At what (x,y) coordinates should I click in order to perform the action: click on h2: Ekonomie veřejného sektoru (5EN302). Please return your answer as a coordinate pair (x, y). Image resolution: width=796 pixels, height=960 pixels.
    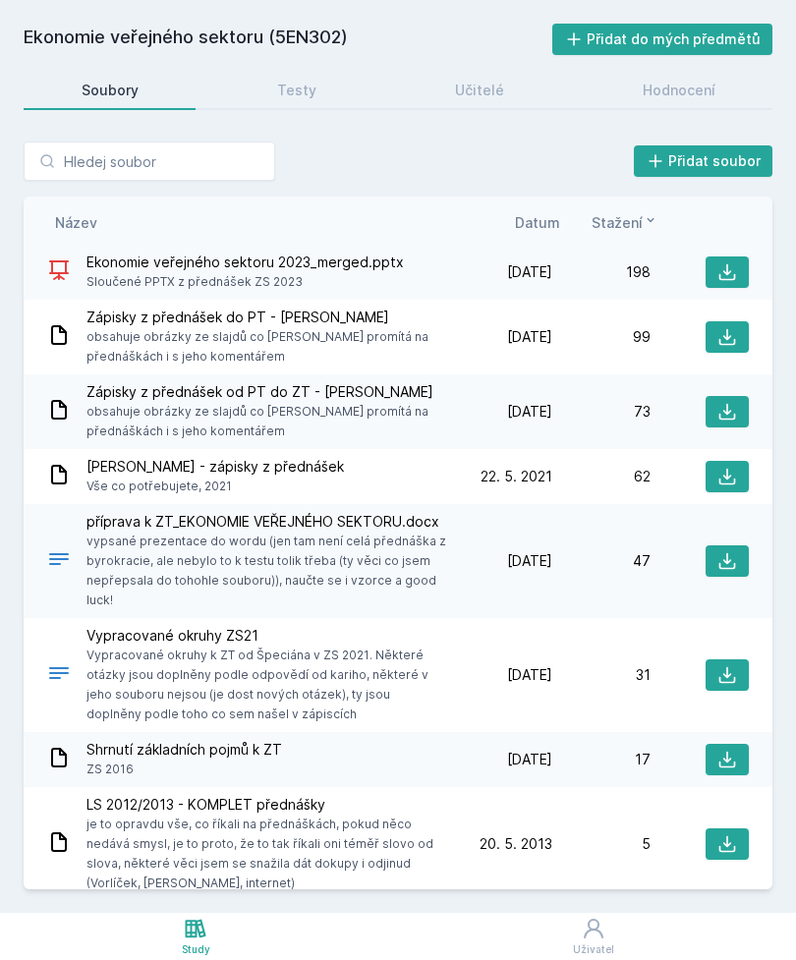
    Looking at the image, I should click on (288, 39).